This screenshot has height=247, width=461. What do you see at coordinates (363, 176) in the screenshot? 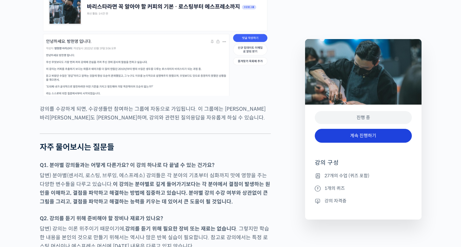
I see `li: 27개의 수업 (퀴즈 포함)` at bounding box center [363, 176].